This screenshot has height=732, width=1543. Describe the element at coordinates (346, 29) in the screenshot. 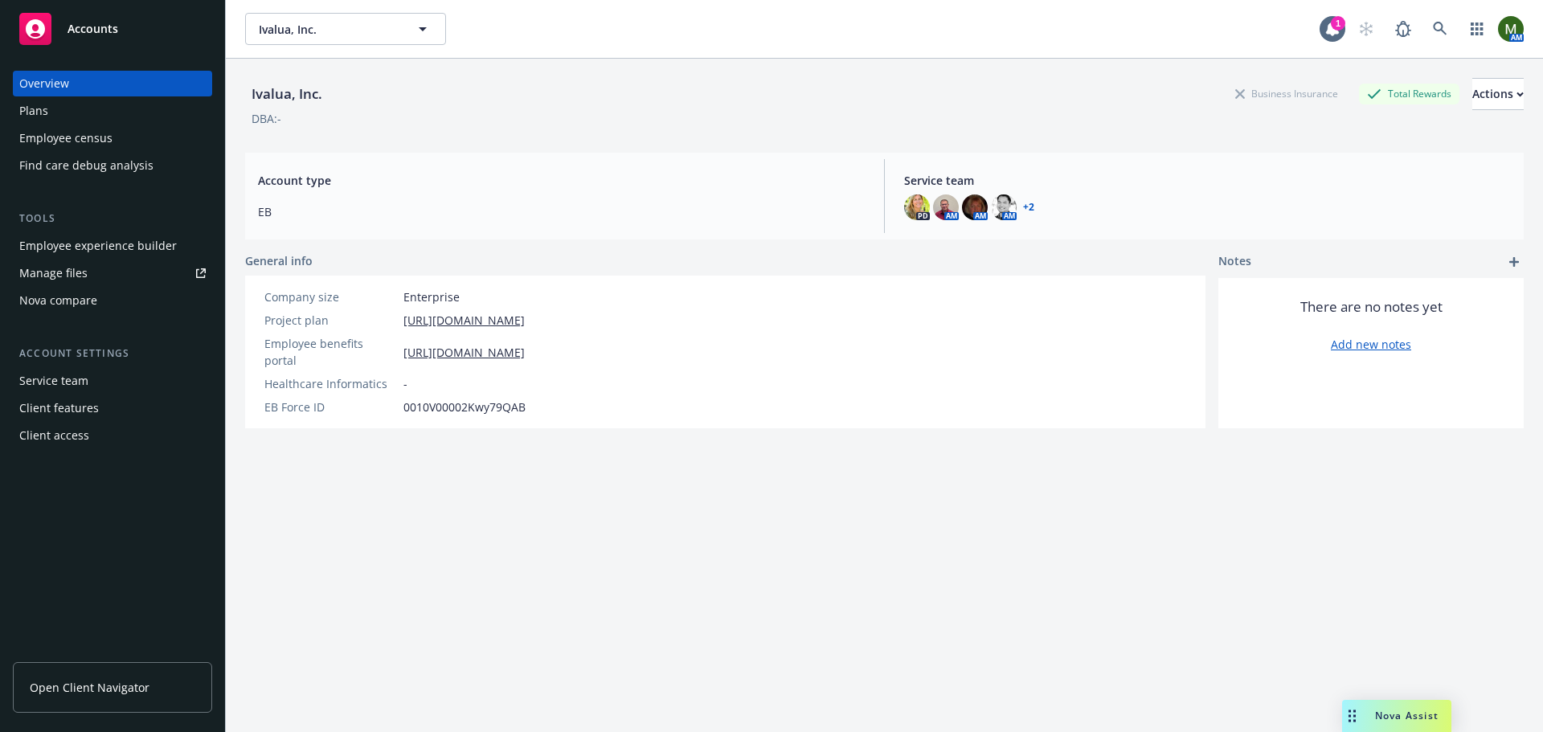

I see `button: Ivalua, Inc.` at that location.